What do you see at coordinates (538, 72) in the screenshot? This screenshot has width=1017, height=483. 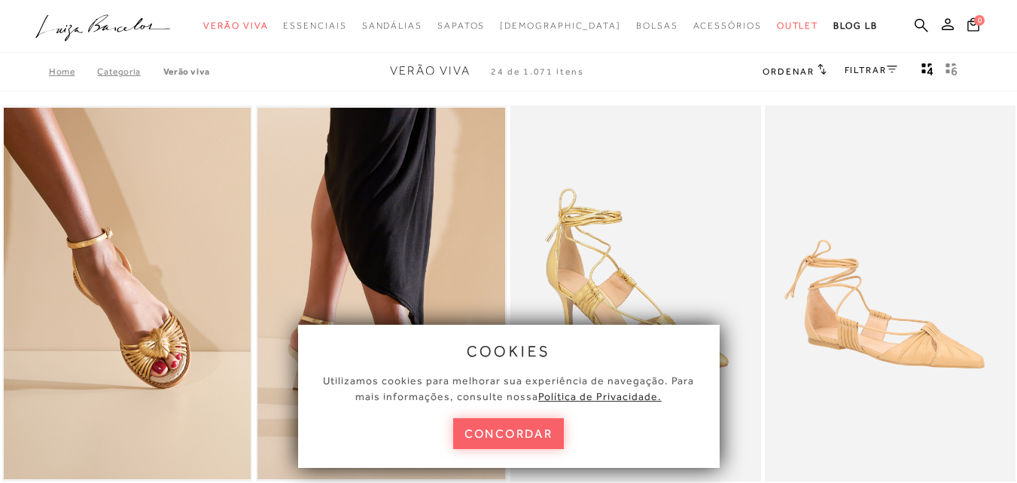 I see `span: 24 de 1.071 itens` at bounding box center [538, 72].